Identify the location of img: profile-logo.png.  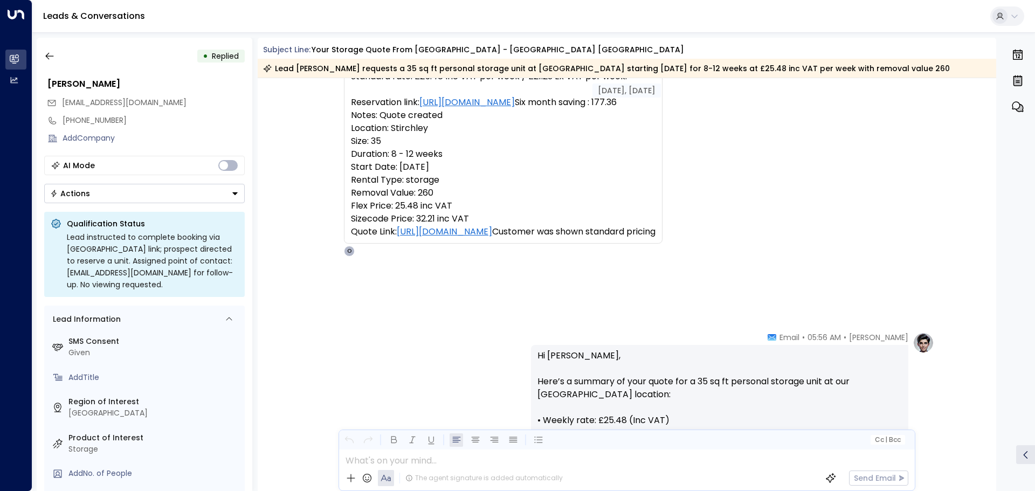
(923, 343).